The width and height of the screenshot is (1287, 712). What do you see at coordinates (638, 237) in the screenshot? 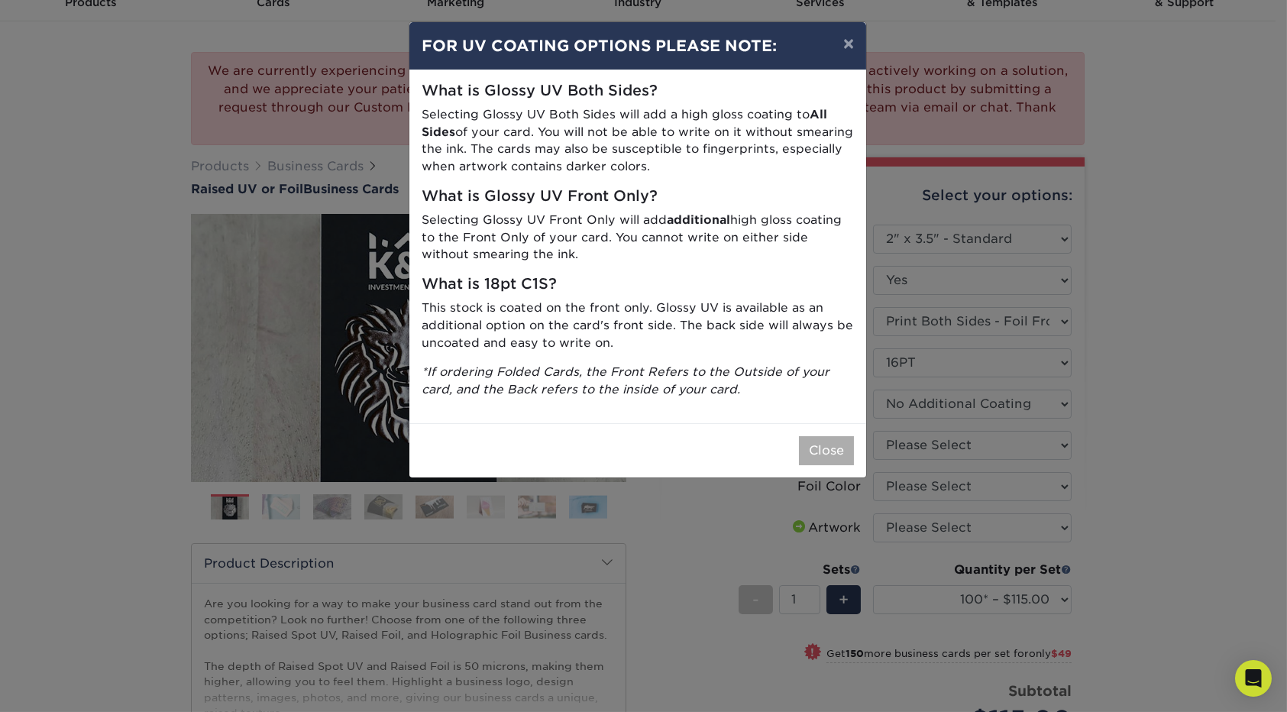
I see `p: Selecting Glossy UV Front Only will add high gloss coating to the Front Only of your card. You ca...` at bounding box center [638, 237].